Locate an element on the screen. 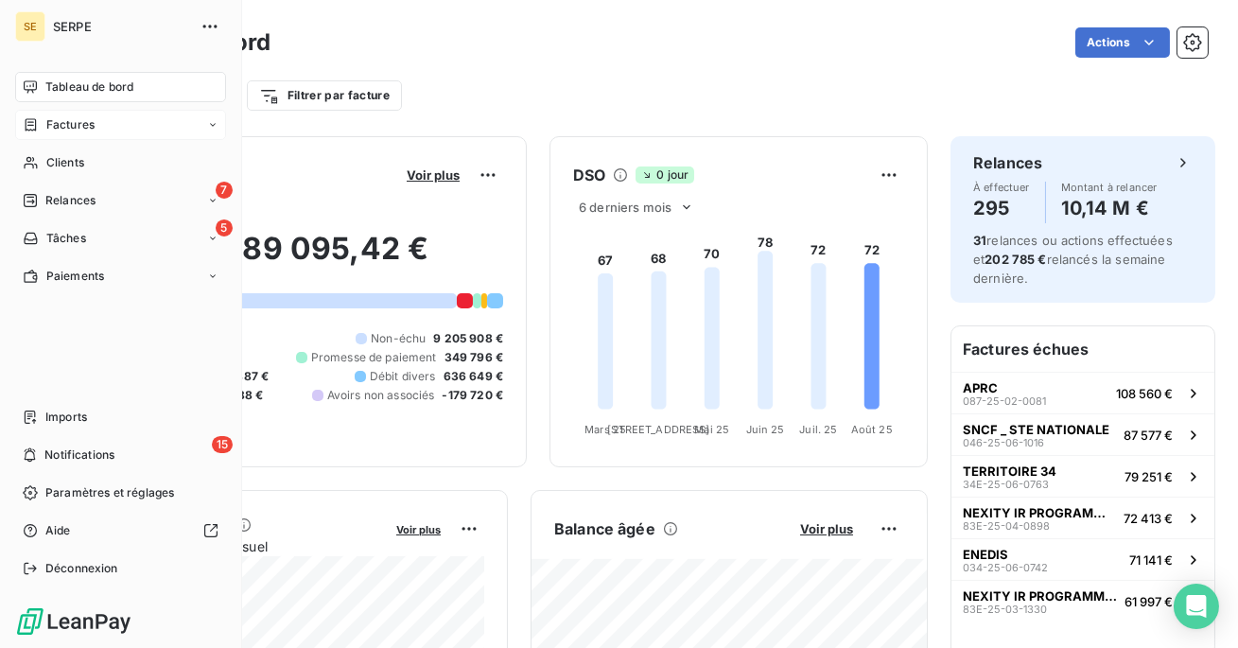 This screenshot has width=1238, height=648. h4: 295 is located at coordinates (1002, 208).